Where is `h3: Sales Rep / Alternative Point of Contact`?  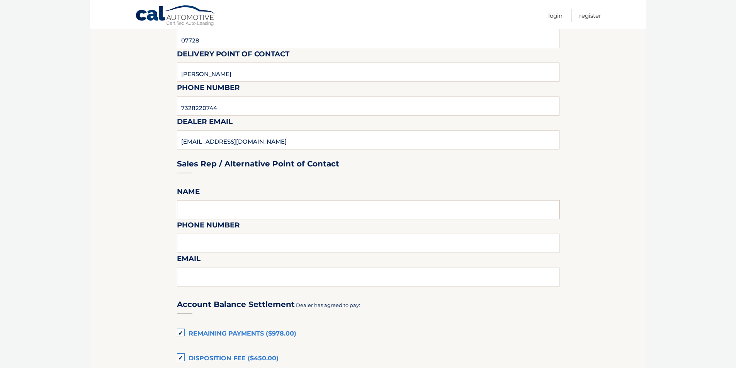 h3: Sales Rep / Alternative Point of Contact is located at coordinates (258, 164).